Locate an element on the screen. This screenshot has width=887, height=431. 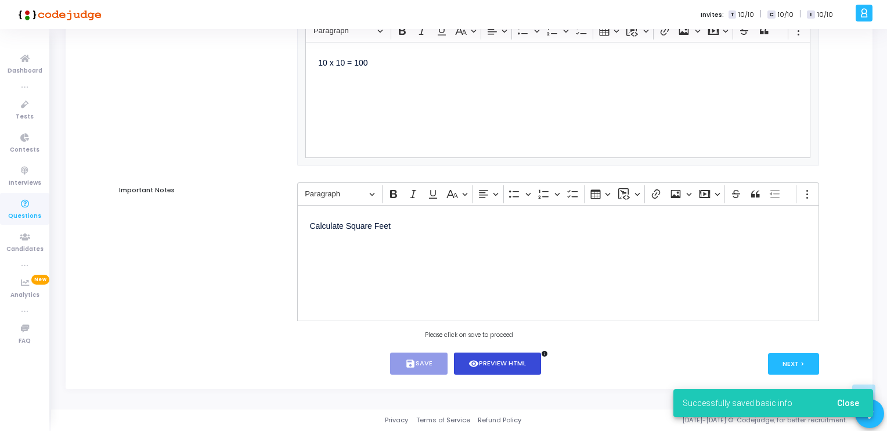
span: Contests is located at coordinates (24, 150).